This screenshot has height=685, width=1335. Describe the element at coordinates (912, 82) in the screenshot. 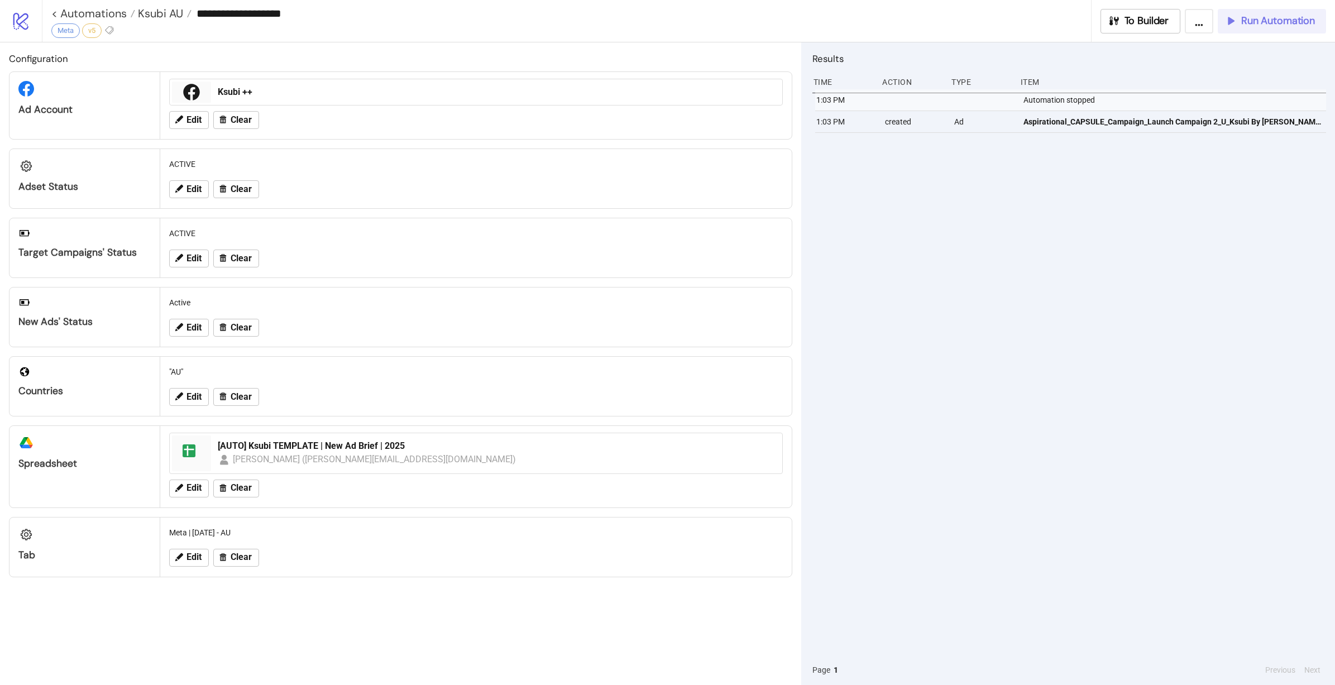

I see `div: Action` at that location.